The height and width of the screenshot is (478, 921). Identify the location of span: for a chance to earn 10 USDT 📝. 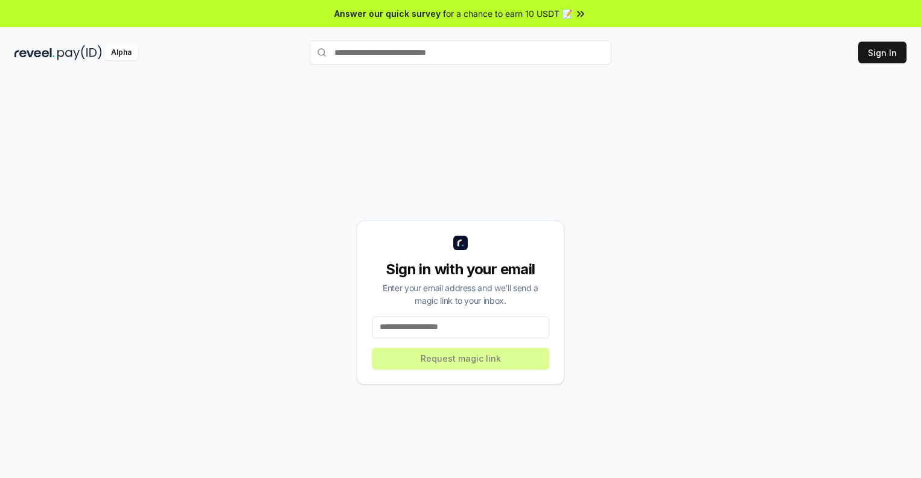
(507, 13).